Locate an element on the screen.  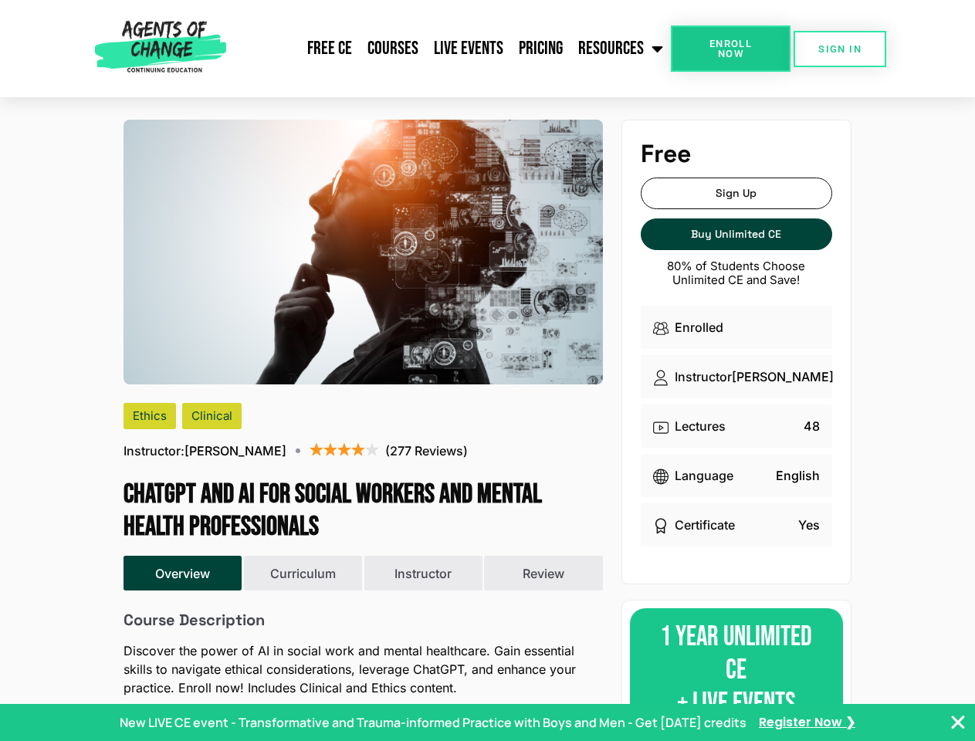
nav: Menu is located at coordinates (452, 49).